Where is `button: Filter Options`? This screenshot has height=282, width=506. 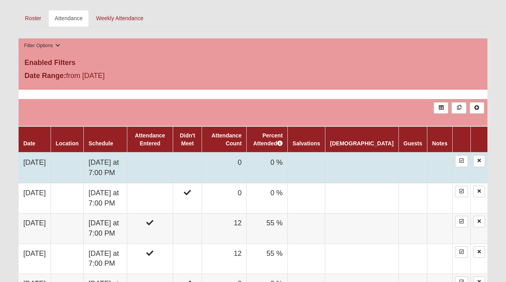
button: Filter Options is located at coordinates (42, 45).